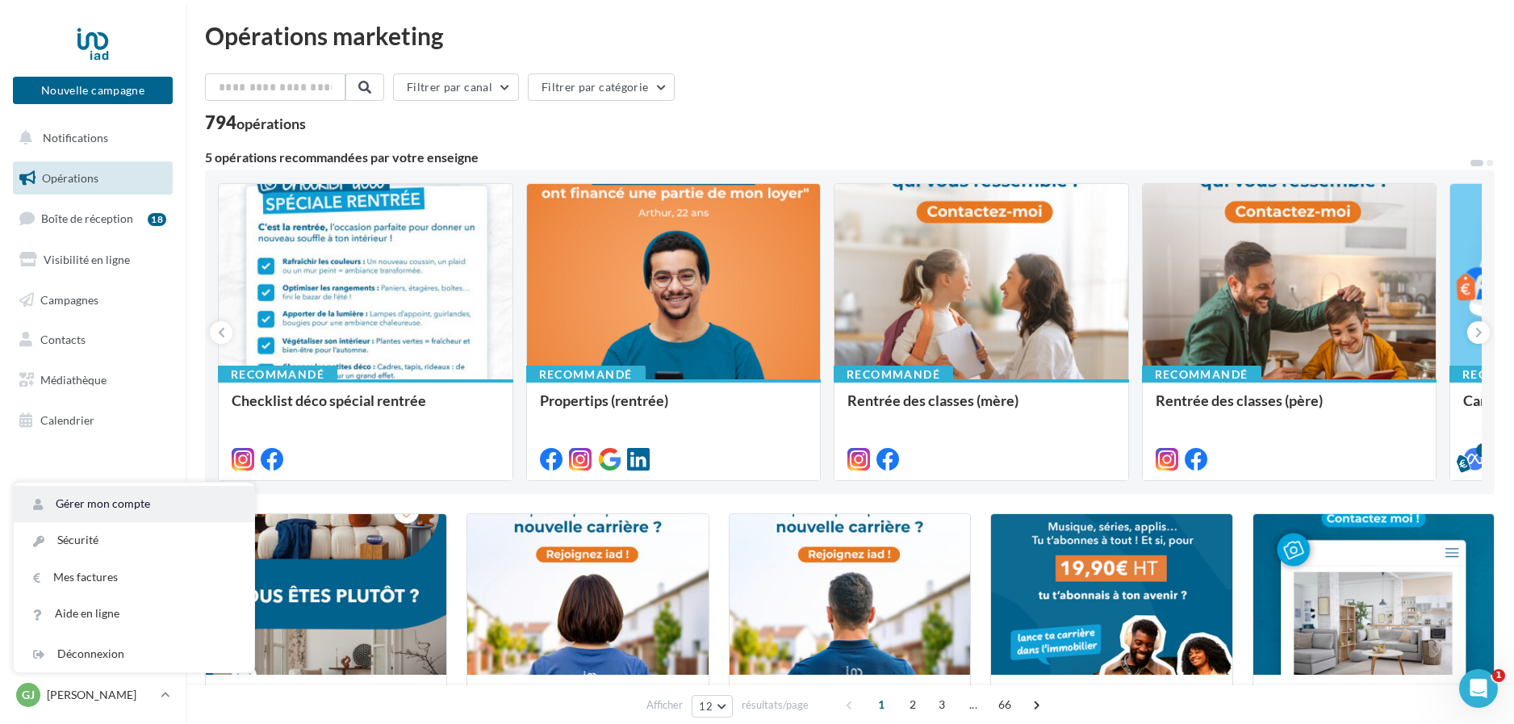 The height and width of the screenshot is (724, 1514). Describe the element at coordinates (93, 260) in the screenshot. I see `a: Visibilité en ligne` at that location.